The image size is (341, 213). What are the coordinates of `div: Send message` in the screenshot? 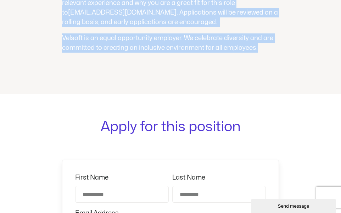 It's located at (43, 9).